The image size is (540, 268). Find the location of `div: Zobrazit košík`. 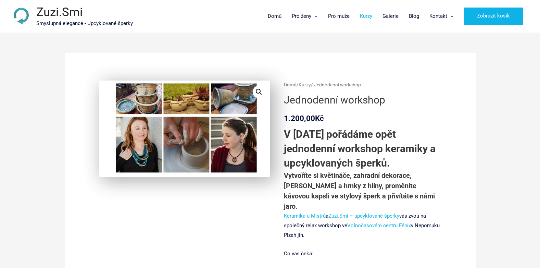

div: Zobrazit košík is located at coordinates (494, 16).